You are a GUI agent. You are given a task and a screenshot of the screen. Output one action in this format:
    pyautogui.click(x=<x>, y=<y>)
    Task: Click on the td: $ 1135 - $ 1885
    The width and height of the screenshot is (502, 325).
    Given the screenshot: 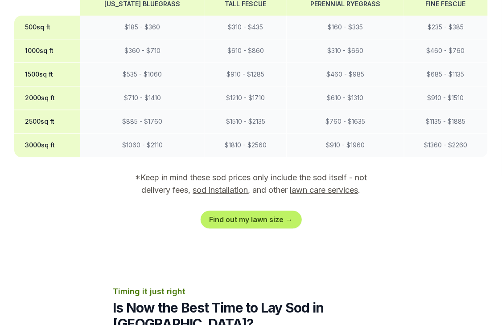 What is the action you would take?
    pyautogui.click(x=445, y=122)
    